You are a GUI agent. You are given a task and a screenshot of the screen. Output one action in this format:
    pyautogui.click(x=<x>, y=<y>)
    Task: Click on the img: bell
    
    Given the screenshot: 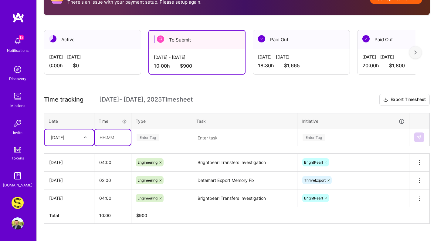 What is the action you would take?
    pyautogui.click(x=18, y=41)
    